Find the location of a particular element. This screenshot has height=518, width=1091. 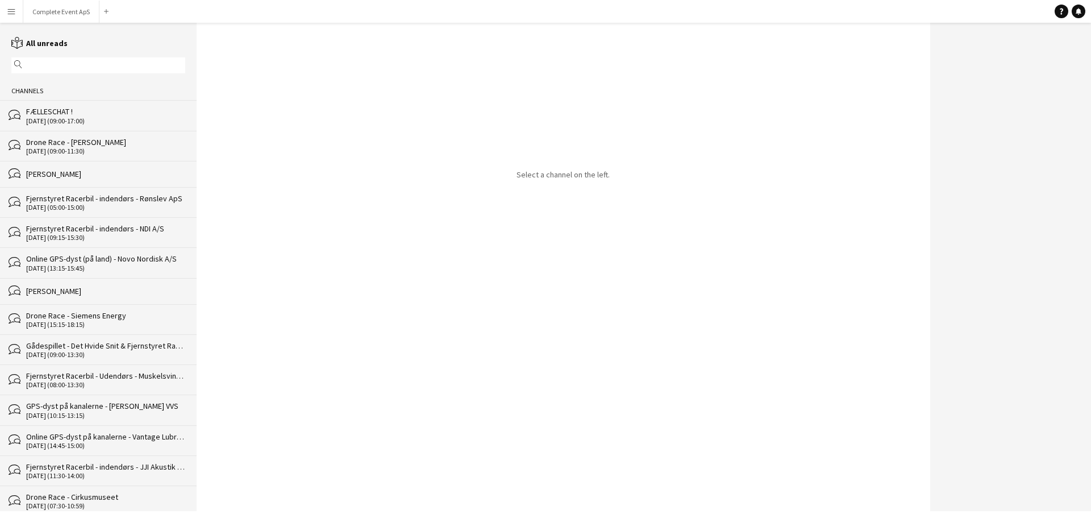

div: Online GPS-dyst på kanalerne - Vantage Lubricants ApS is located at coordinates (106, 437).